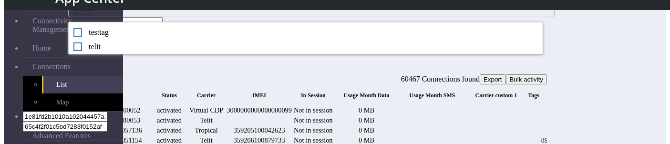  Describe the element at coordinates (62, 102) in the screenshot. I see `span: Map` at that location.